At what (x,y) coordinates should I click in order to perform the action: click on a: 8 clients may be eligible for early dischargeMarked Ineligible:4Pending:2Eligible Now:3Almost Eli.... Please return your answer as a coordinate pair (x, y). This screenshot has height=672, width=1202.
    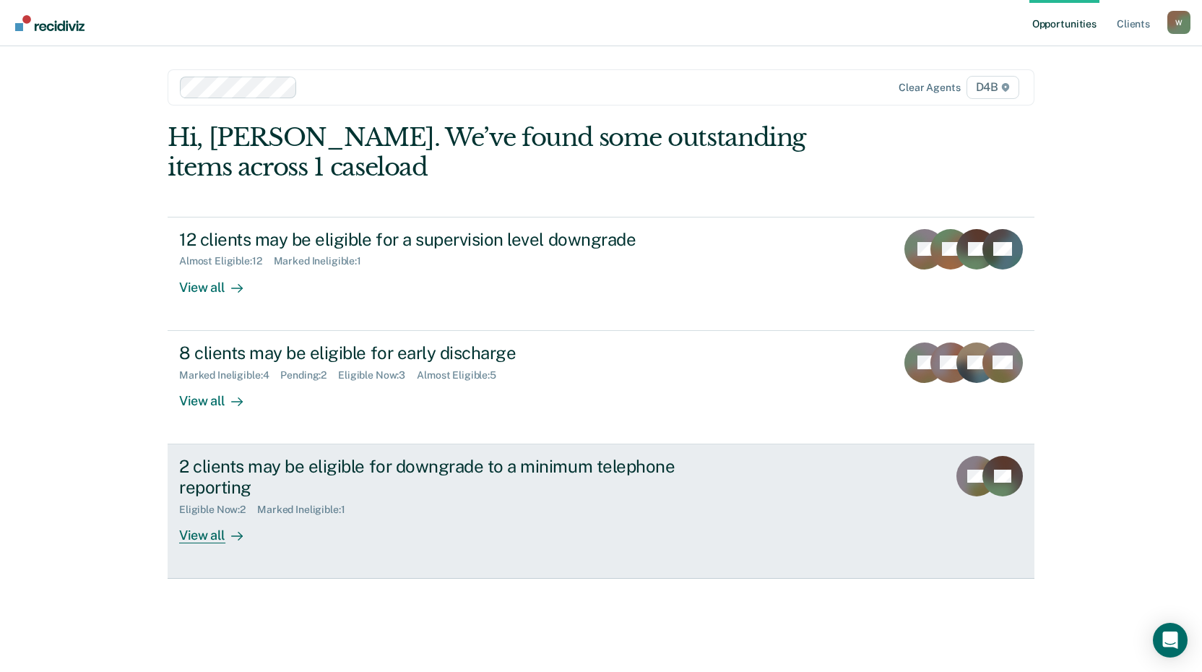
    Looking at the image, I should click on (601, 387).